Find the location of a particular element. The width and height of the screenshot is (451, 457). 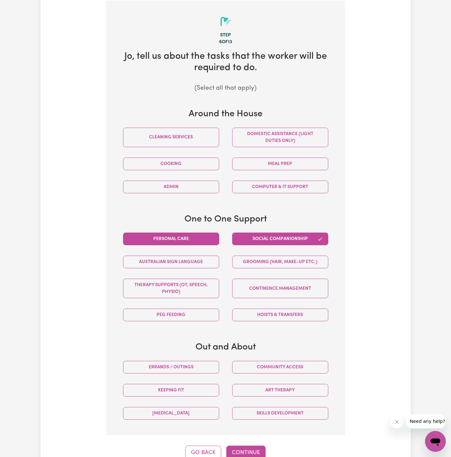

h3: One to One Support is located at coordinates (226, 219).